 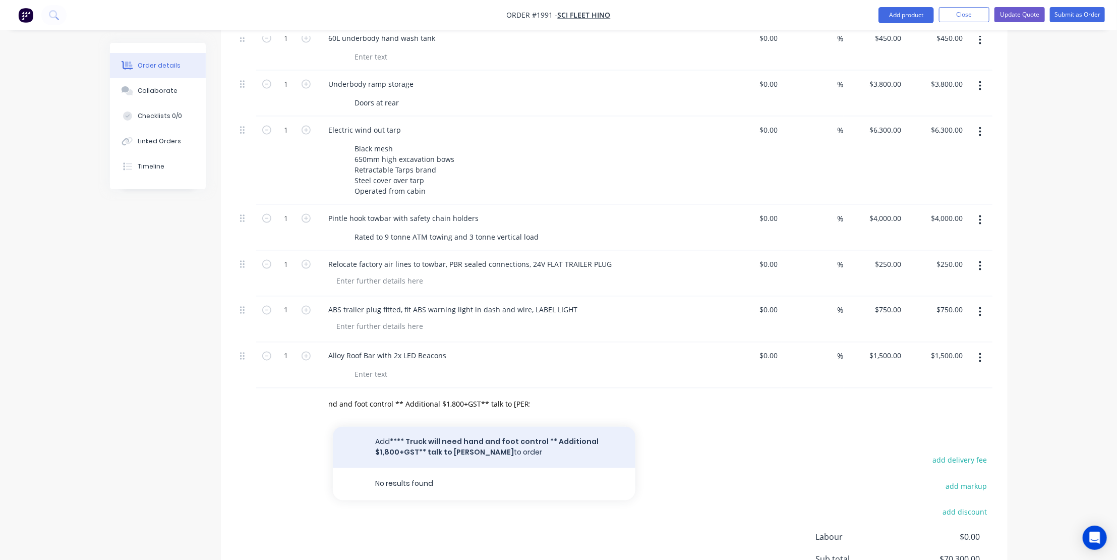 What do you see at coordinates (377, 102) in the screenshot?
I see `div: Doors at rear` at bounding box center [377, 102].